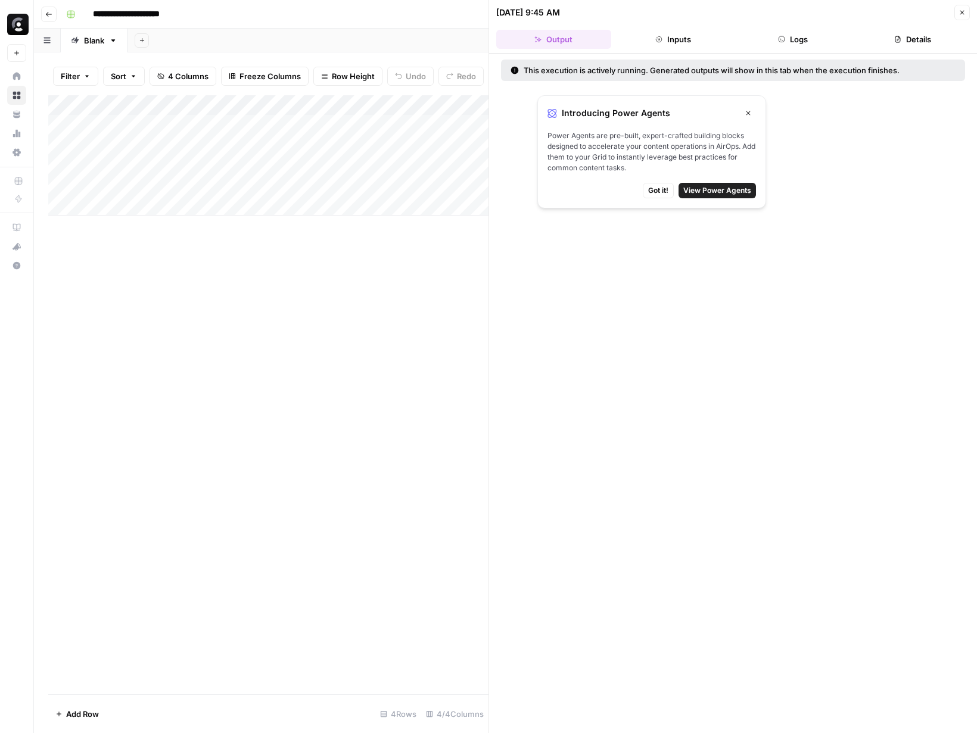  I want to click on button: Output, so click(553, 39).